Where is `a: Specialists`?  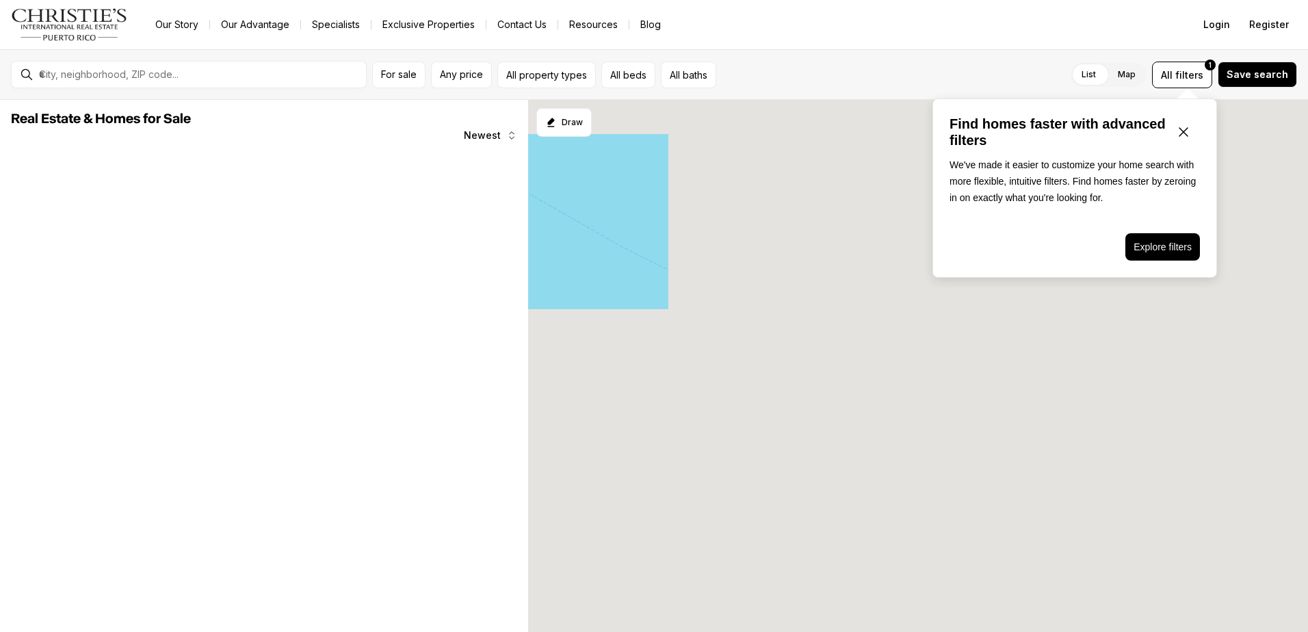
a: Specialists is located at coordinates (336, 25).